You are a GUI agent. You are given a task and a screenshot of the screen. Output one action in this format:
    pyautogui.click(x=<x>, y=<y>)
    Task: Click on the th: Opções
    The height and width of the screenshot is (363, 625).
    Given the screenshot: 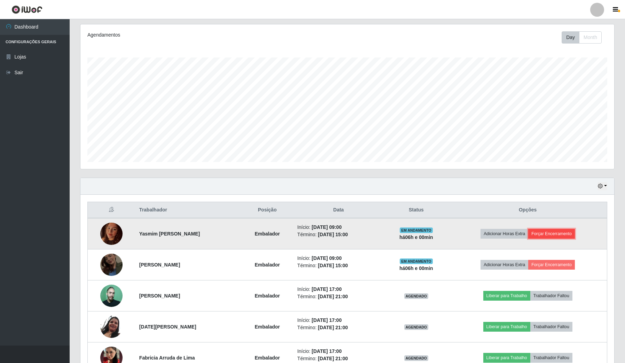 What is the action you would take?
    pyautogui.click(x=528, y=210)
    